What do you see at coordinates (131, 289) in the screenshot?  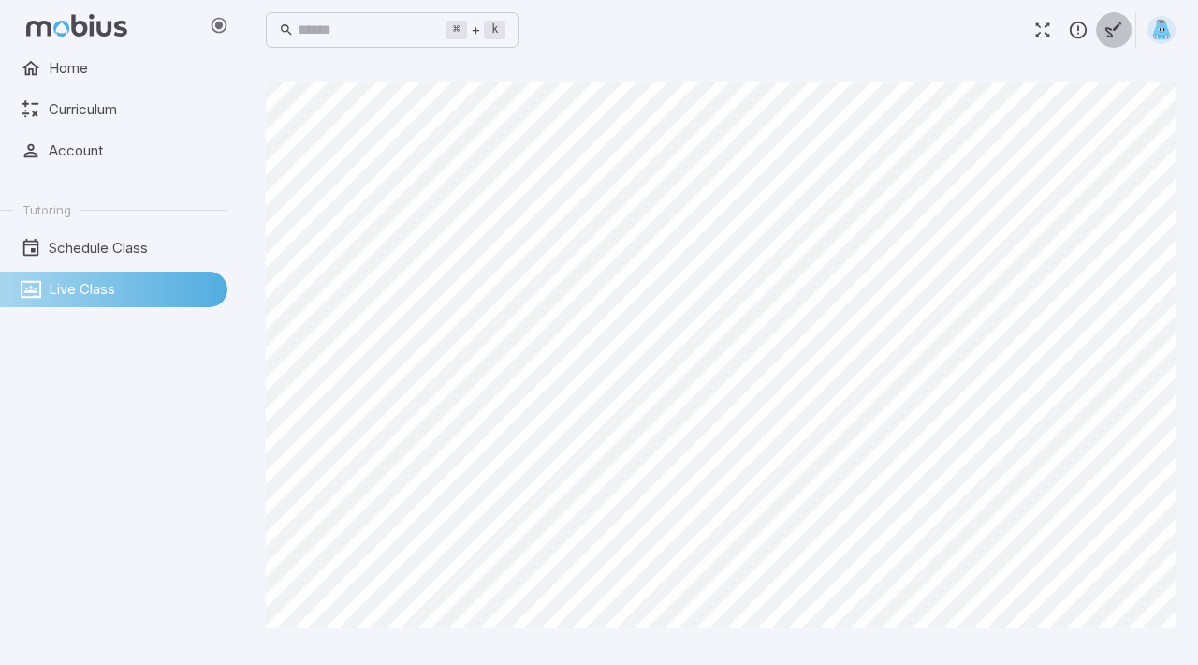 I see `span: Live Class` at bounding box center [131, 289].